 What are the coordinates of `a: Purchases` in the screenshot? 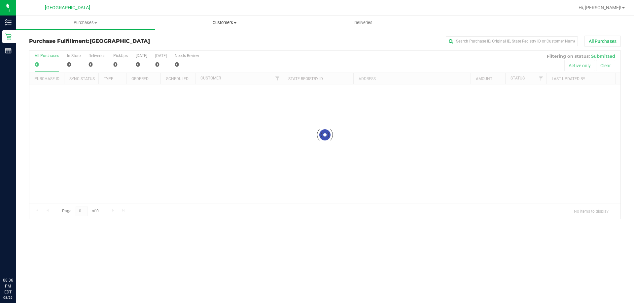 It's located at (85, 23).